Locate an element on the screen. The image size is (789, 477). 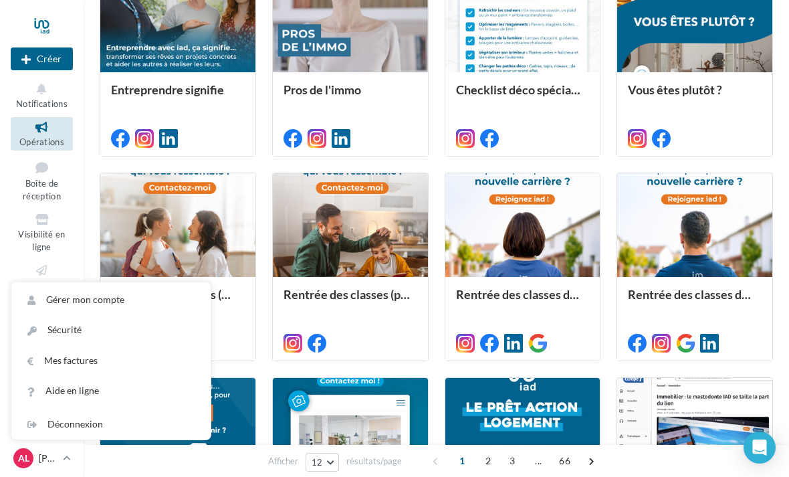
div: Open Intercom Messenger is located at coordinates (760, 447).